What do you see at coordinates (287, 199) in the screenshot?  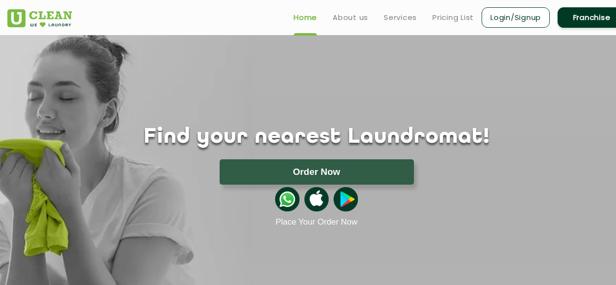 I see `img: whatsappicon.png` at bounding box center [287, 199].